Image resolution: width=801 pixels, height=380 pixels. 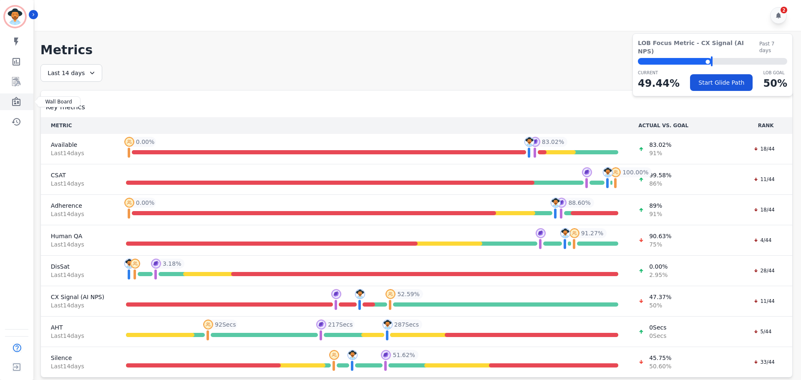 I want to click on span: 89 %, so click(x=656, y=206).